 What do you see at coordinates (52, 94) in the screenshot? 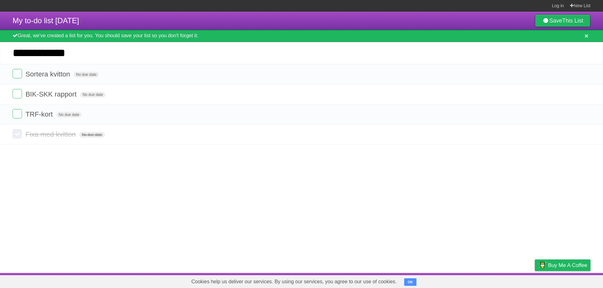
I see `span: BIK-SKK rapport` at bounding box center [52, 94].